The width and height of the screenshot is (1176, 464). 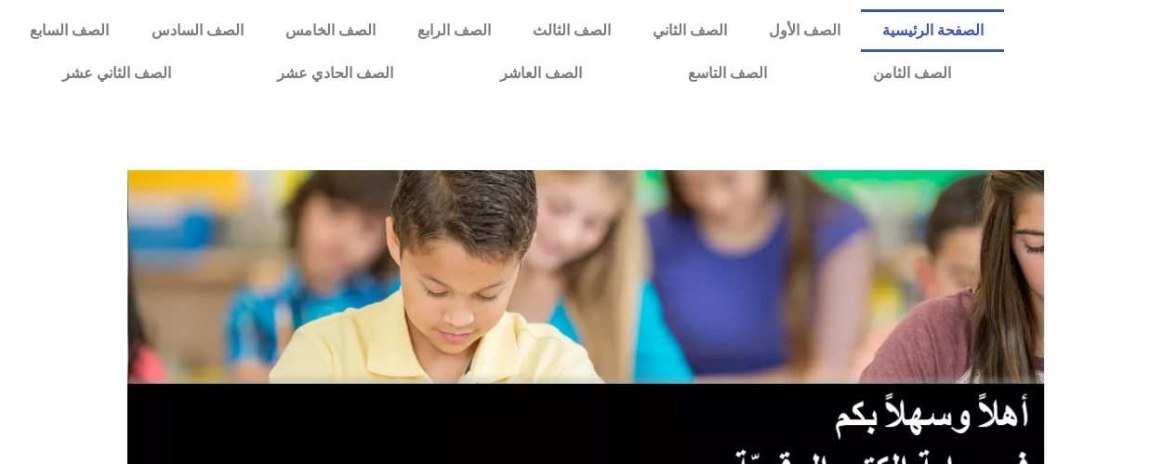 I want to click on a: الصف السادس, so click(x=197, y=31).